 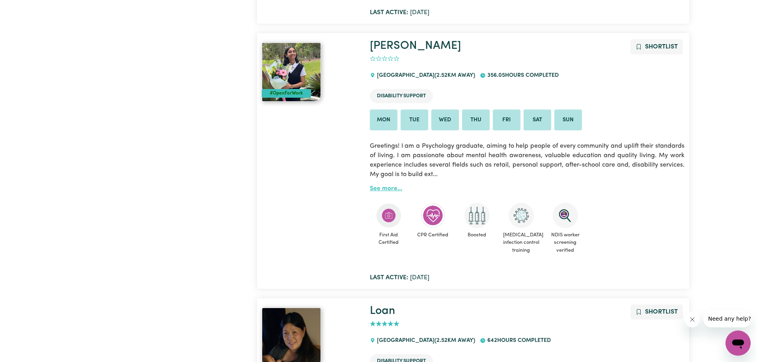 I want to click on li: Available on Wed, so click(x=445, y=120).